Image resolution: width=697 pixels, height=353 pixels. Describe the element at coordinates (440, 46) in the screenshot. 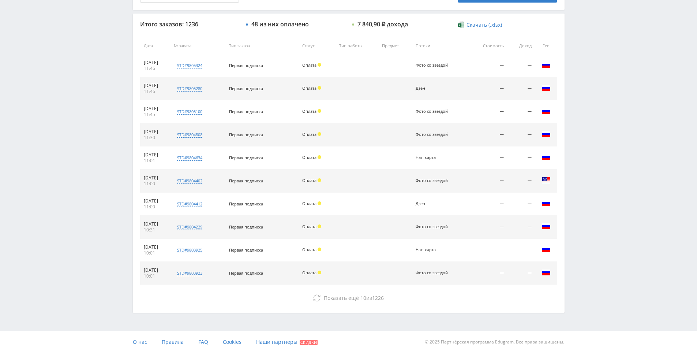

I see `th: Потоки` at that location.